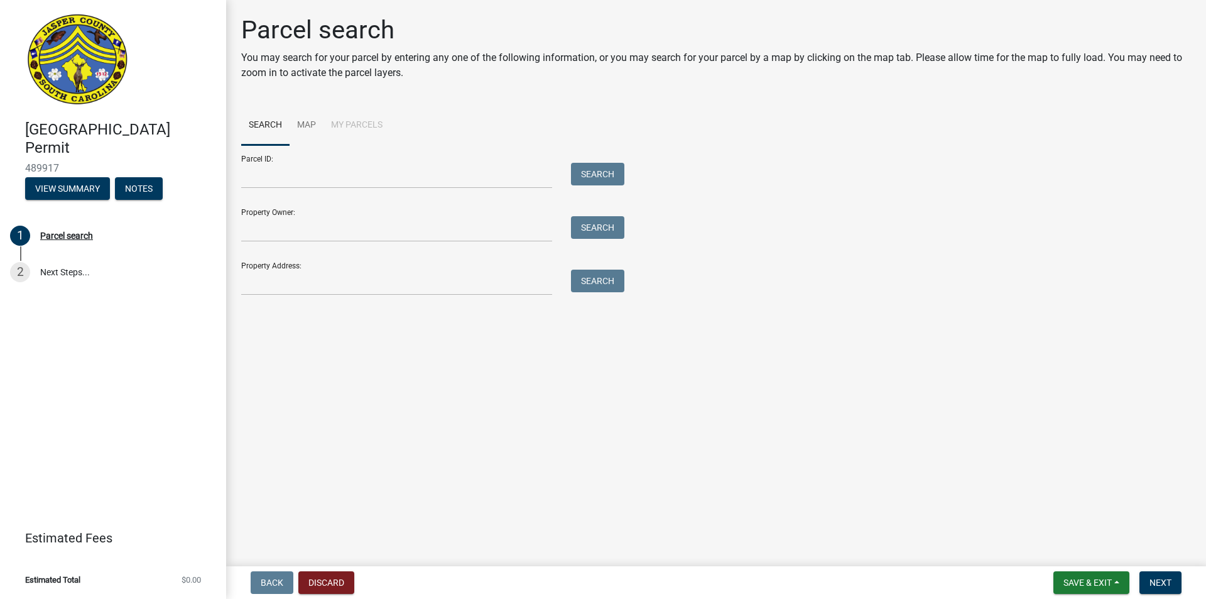 Image resolution: width=1206 pixels, height=599 pixels. Describe the element at coordinates (272, 582) in the screenshot. I see `button: Back` at that location.